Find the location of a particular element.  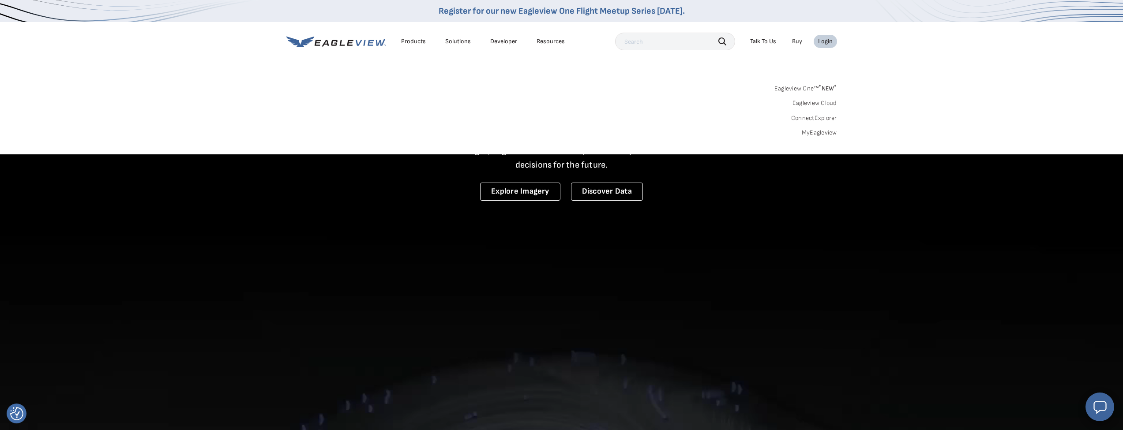

div: Talk To Us is located at coordinates (763, 41).